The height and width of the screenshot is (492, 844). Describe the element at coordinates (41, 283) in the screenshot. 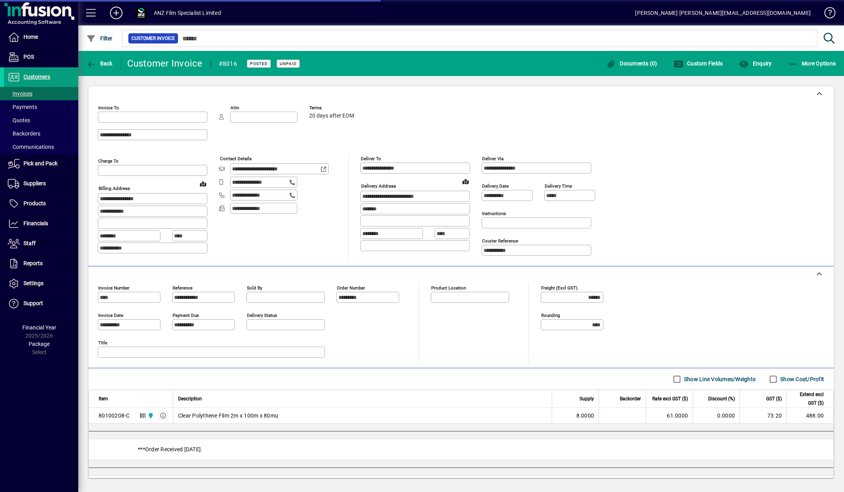

I see `a: Settings` at that location.